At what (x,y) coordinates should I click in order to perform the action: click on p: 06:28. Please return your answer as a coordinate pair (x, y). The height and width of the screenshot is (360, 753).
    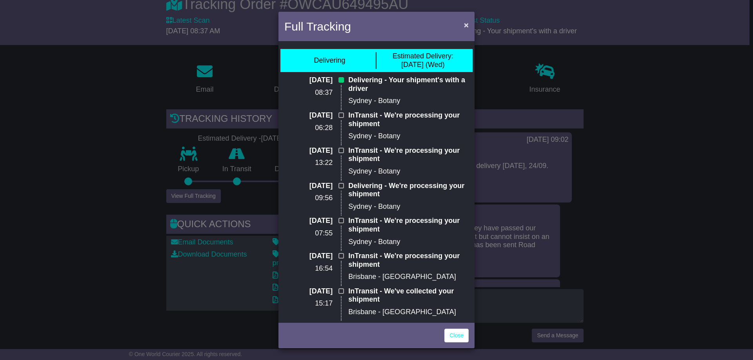
    Looking at the image, I should click on (308, 128).